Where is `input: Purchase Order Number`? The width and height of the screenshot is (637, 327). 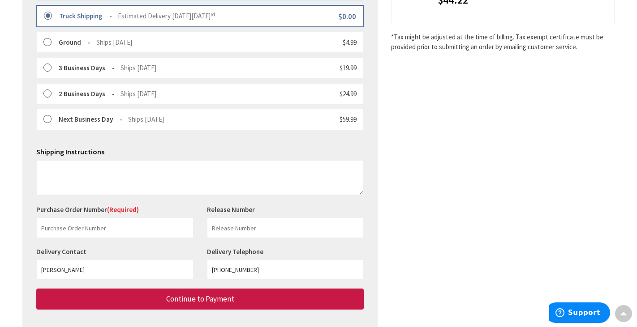 input: Purchase Order Number is located at coordinates (115, 228).